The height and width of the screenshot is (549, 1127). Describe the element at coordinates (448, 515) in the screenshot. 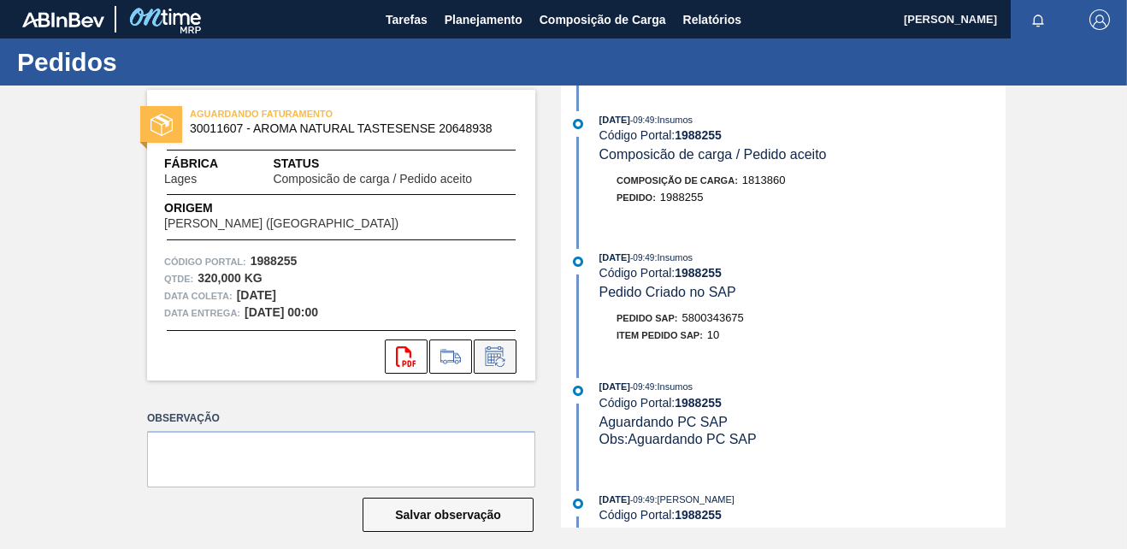

I see `button: Salvar observação` at that location.